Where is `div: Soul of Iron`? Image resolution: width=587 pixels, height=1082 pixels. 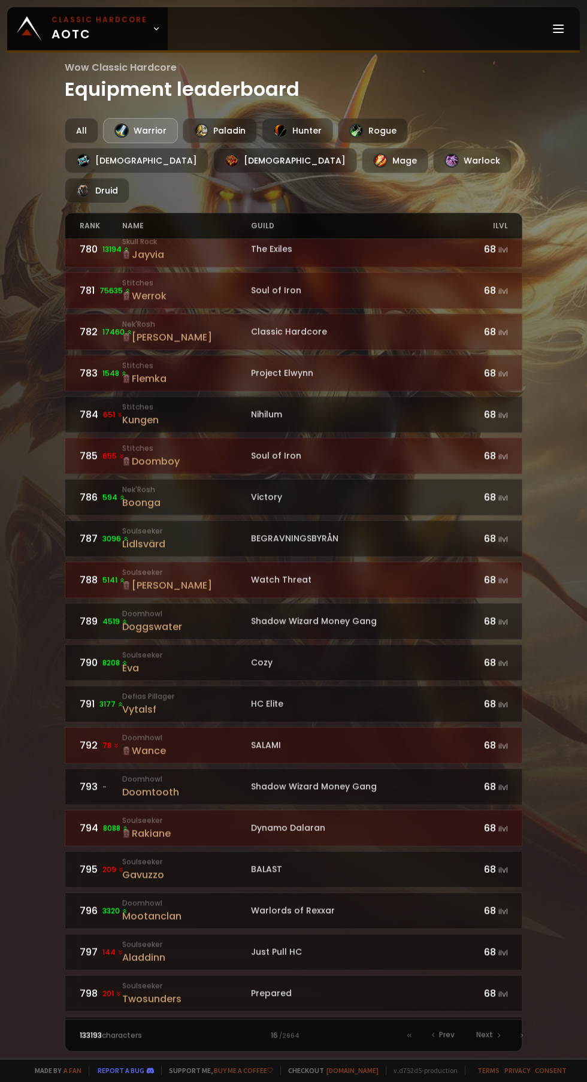 div: Soul of Iron is located at coordinates (358, 455).